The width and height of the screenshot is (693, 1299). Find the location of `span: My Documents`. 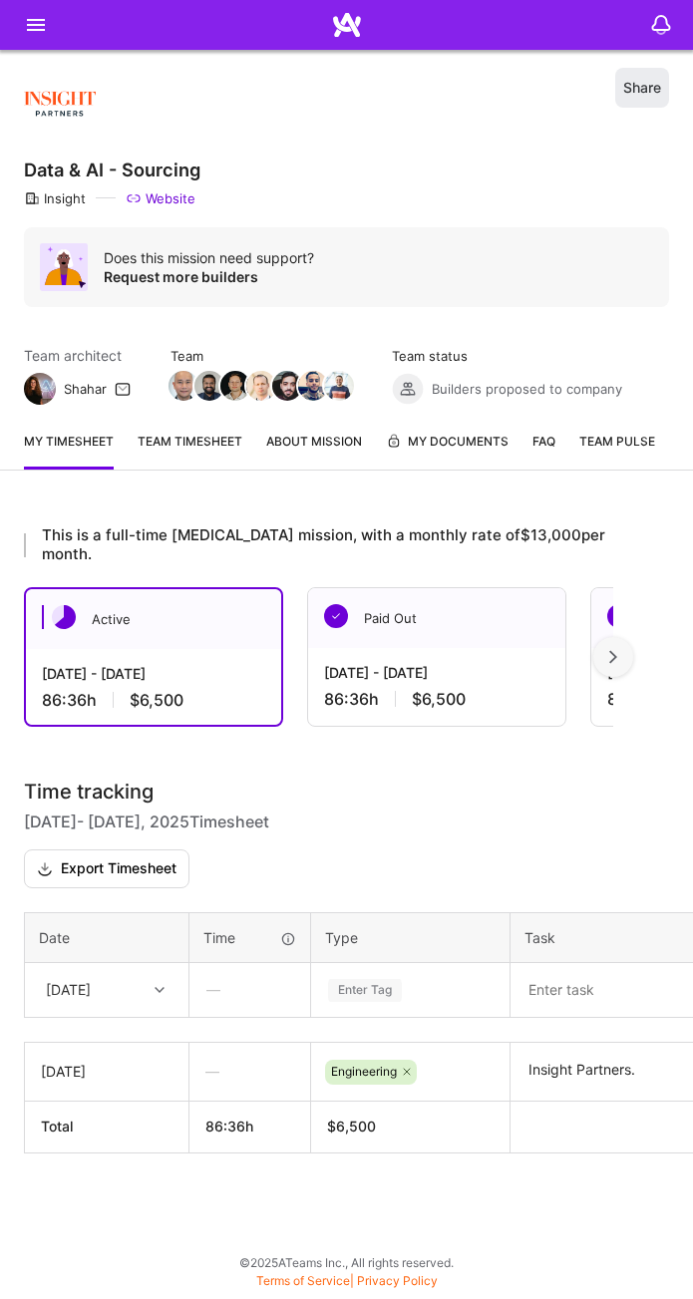

span: My Documents is located at coordinates (447, 443).